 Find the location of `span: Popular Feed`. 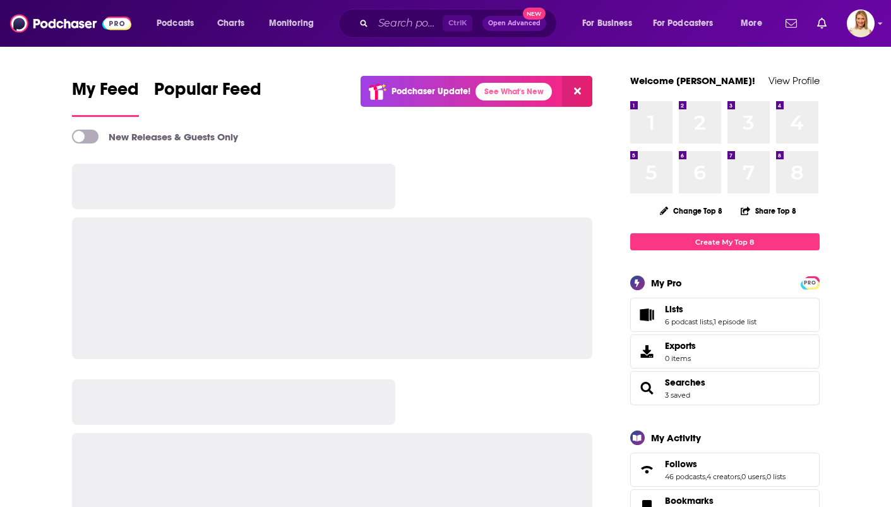

span: Popular Feed is located at coordinates (208, 93).